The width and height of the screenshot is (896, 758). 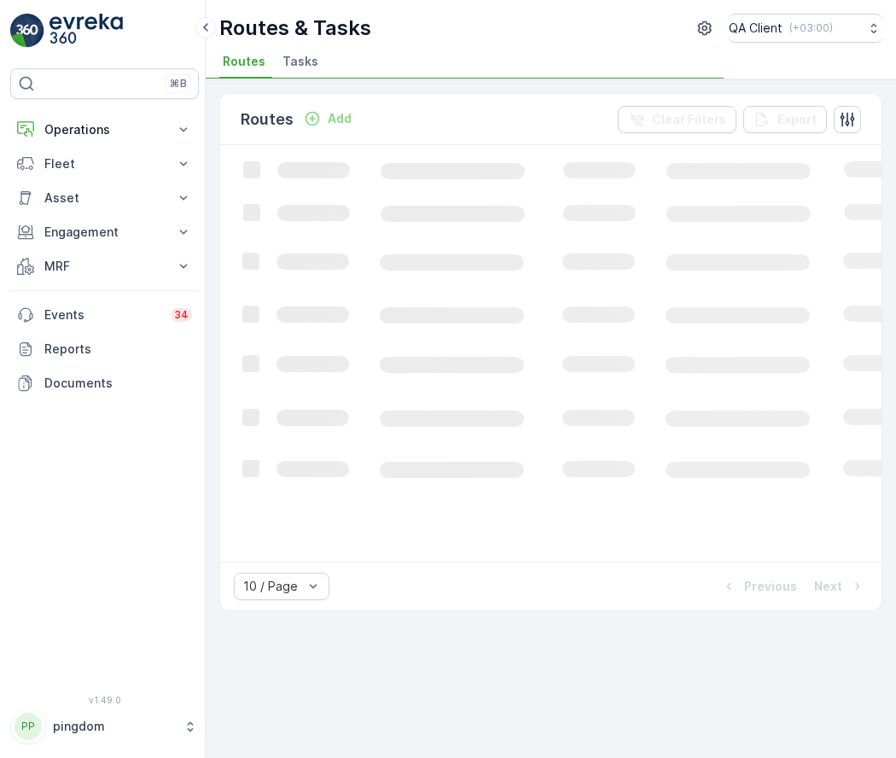 I want to click on p: Engagement, so click(x=104, y=232).